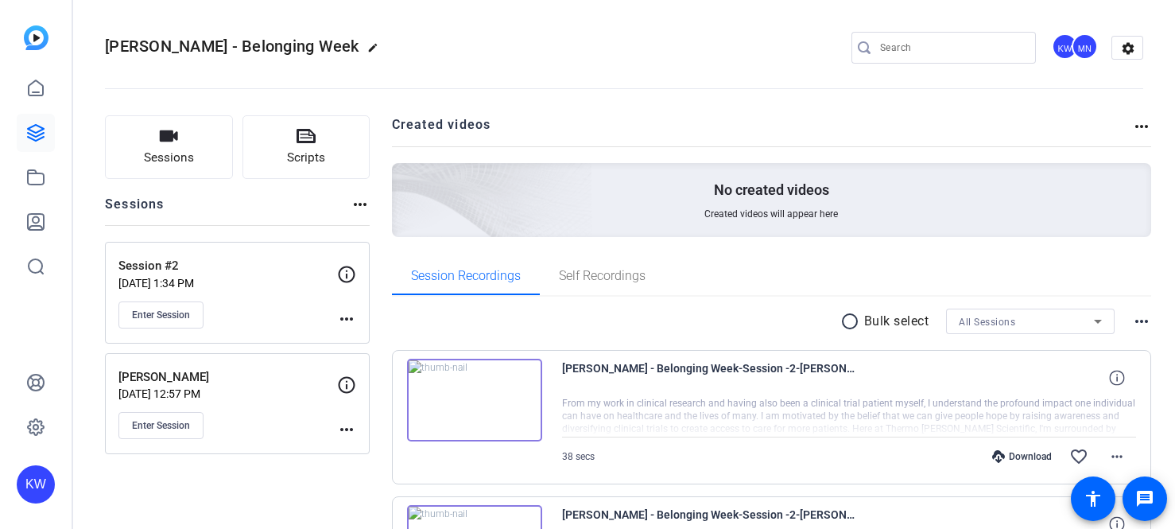  I want to click on span: All Sessions, so click(987, 322).